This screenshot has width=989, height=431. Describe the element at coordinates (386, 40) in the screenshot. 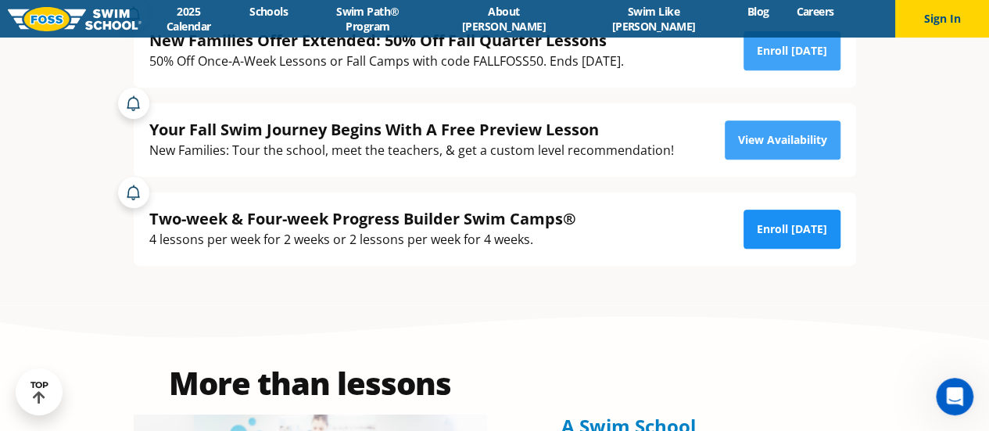

I see `div: New Families Offer Extended: 50% Off Fall Quarter Lessons` at that location.